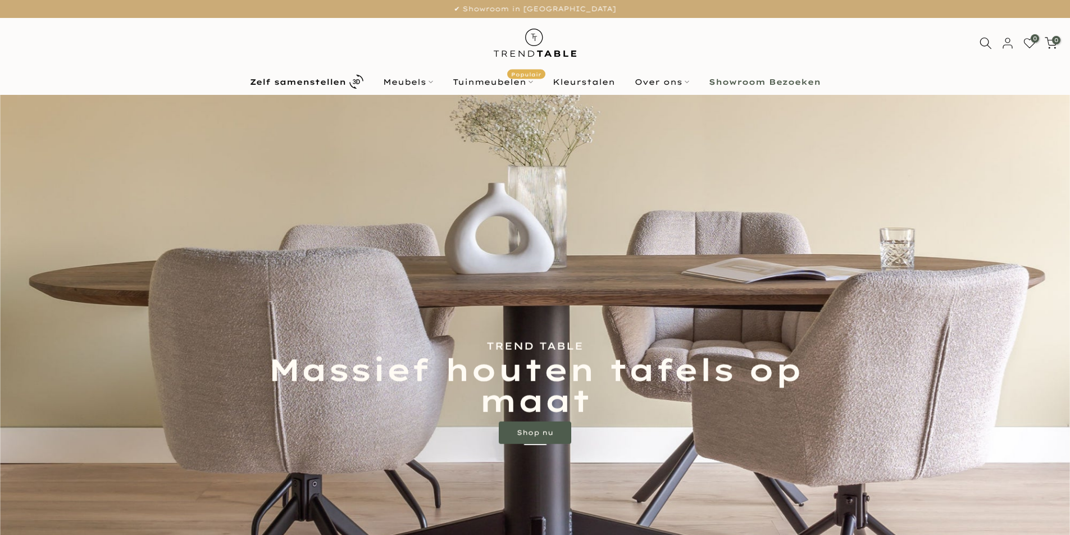  What do you see at coordinates (583, 82) in the screenshot?
I see `a: Kleurstalen` at bounding box center [583, 82].